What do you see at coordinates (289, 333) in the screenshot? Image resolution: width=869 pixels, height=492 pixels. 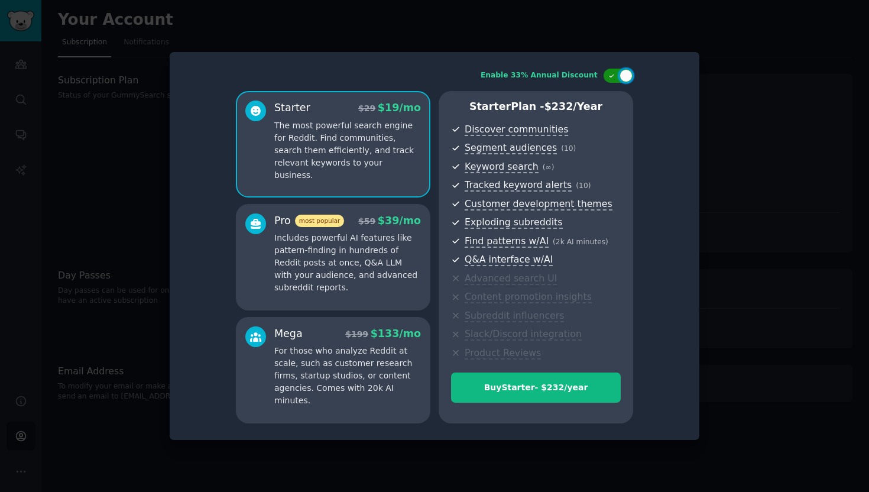 I see `div: Mega` at bounding box center [289, 333].